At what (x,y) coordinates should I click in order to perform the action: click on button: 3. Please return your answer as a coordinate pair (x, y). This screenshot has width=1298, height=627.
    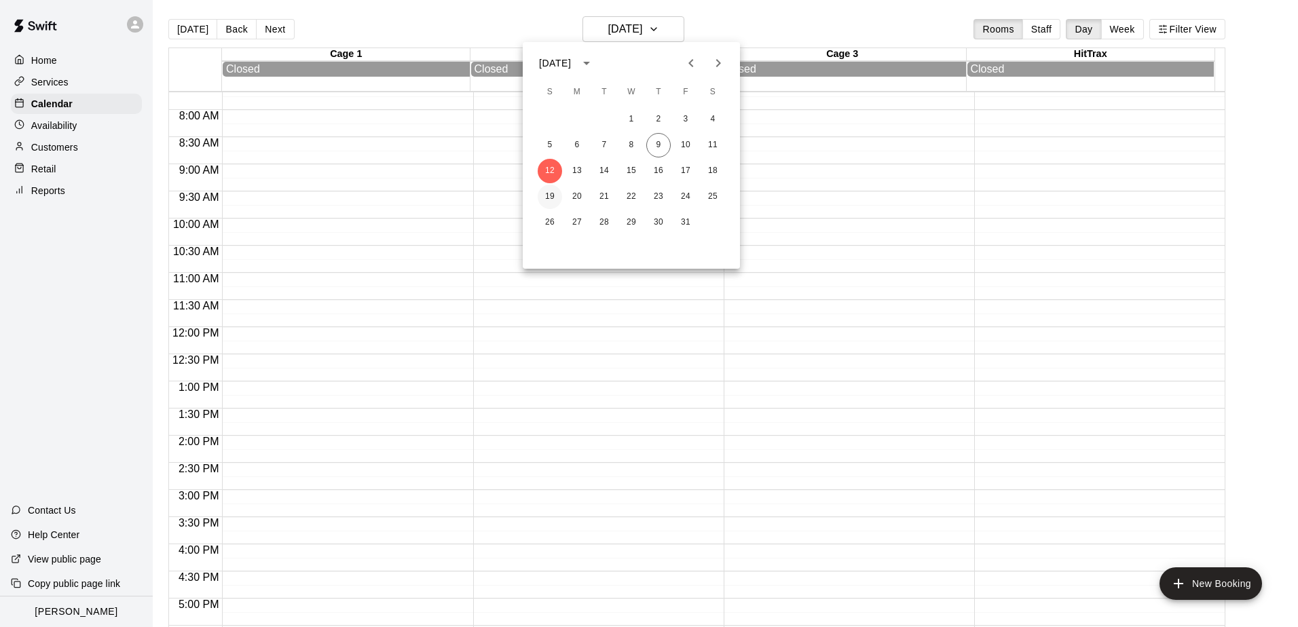
    Looking at the image, I should click on (685, 119).